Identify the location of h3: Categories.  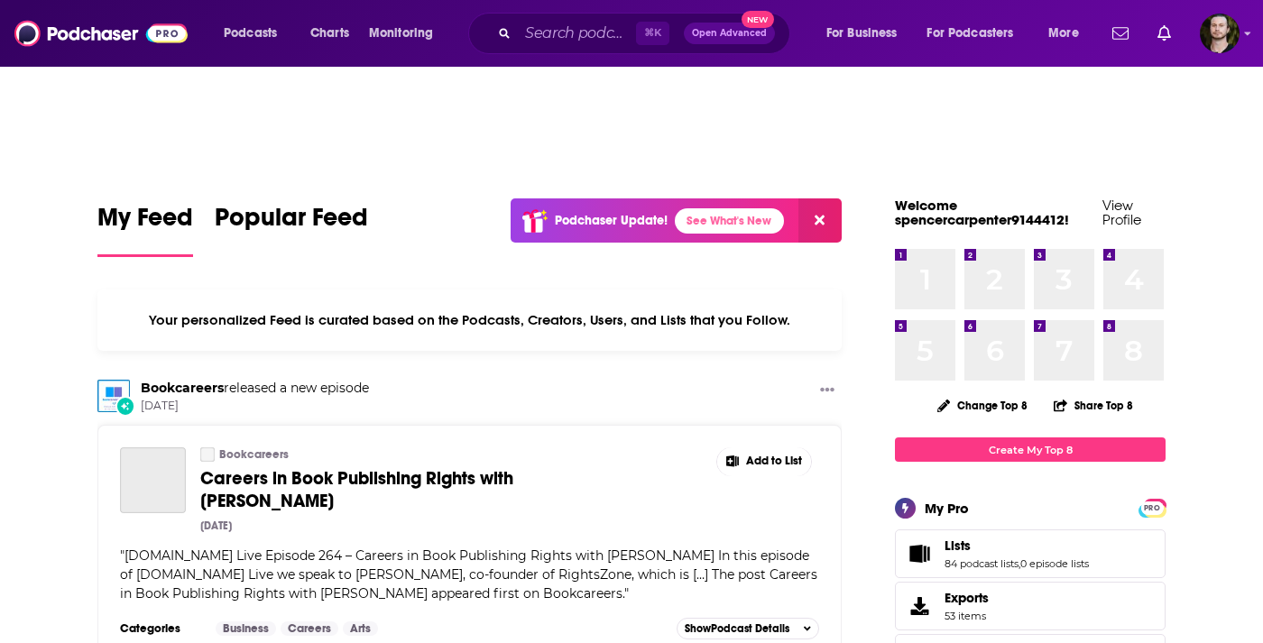
(161, 629).